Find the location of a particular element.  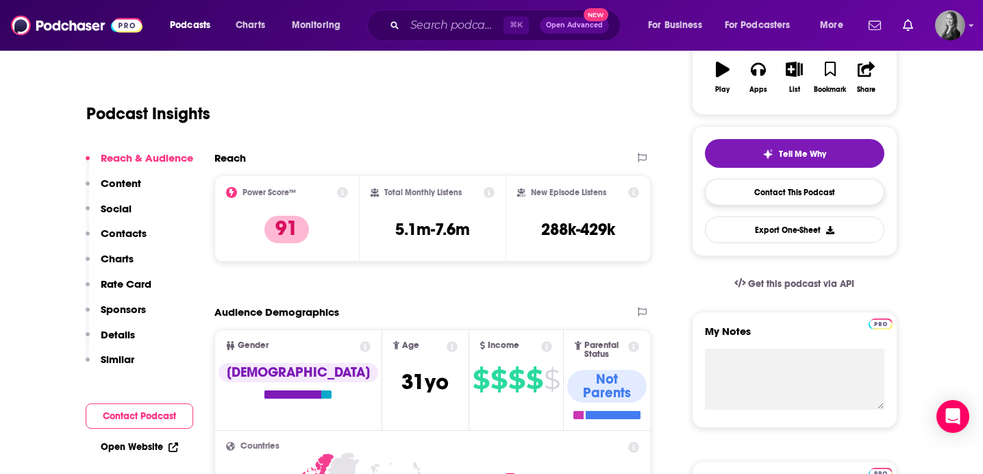

button: Bookmark is located at coordinates (830, 77).